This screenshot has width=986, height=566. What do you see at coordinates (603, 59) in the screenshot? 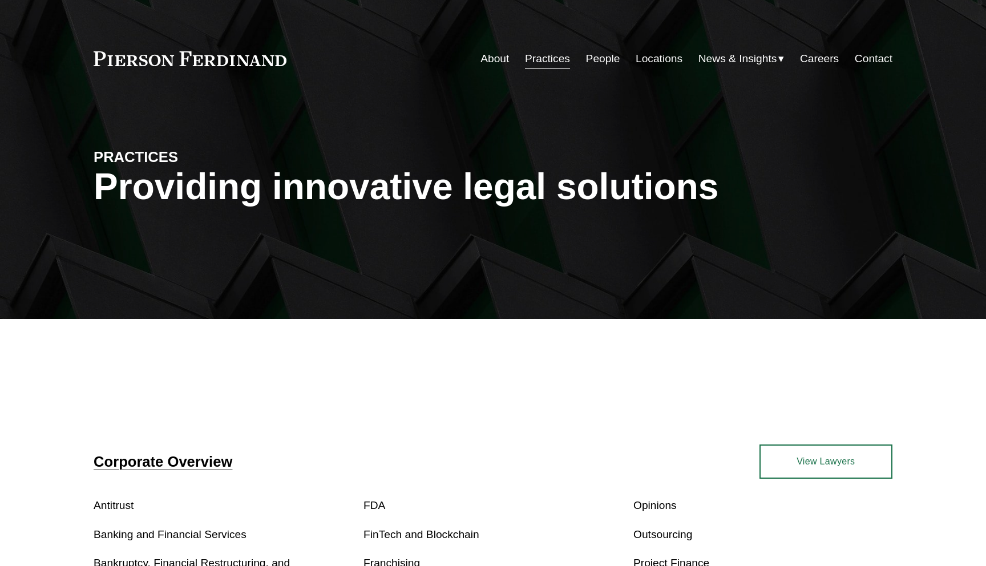
I see `a: People` at bounding box center [603, 59].